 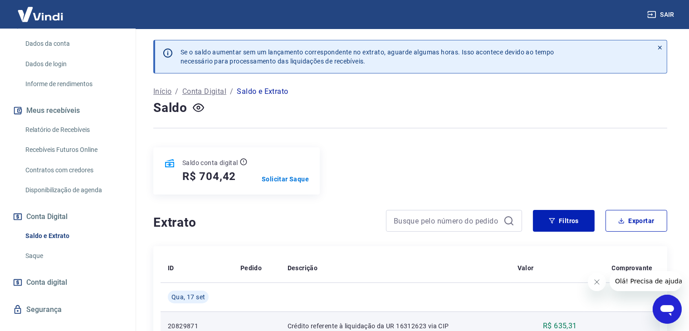 What do you see at coordinates (73, 130) in the screenshot?
I see `a: Relatório de Recebíveis` at bounding box center [73, 130].